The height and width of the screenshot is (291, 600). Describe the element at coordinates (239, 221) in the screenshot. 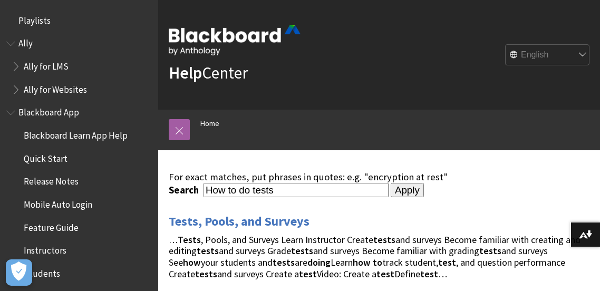

I see `a: Tests, Pools, and Surveys` at that location.